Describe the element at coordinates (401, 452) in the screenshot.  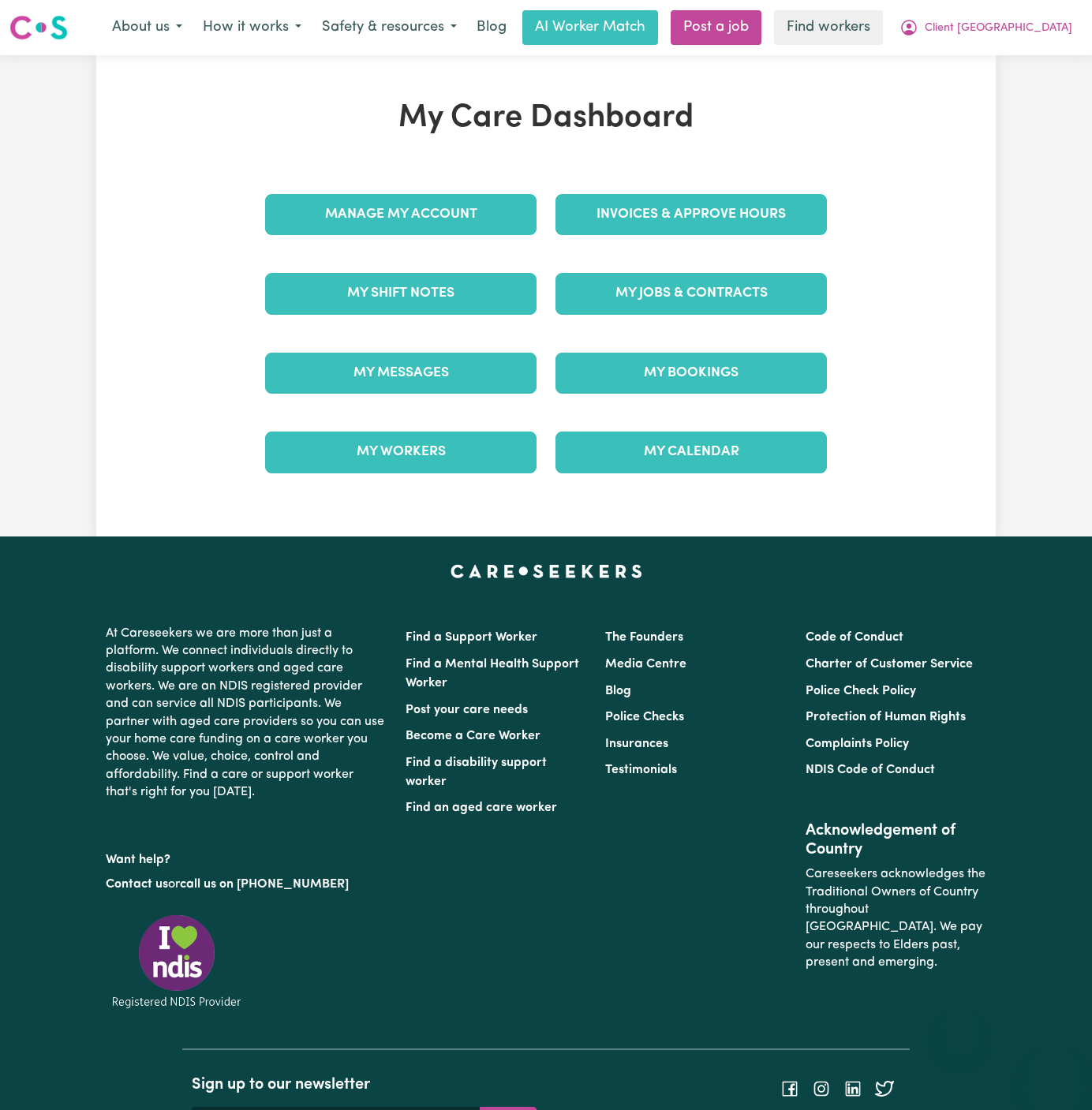
I see `a: My Workers` at that location.